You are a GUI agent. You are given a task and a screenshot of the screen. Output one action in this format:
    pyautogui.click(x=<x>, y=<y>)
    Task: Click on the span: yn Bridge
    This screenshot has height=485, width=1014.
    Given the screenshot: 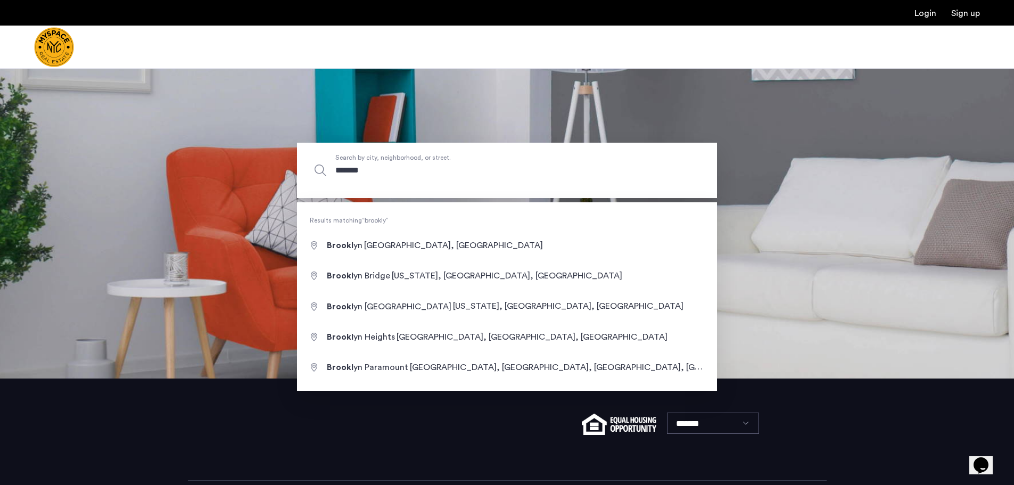 What is the action you would take?
    pyautogui.click(x=359, y=276)
    